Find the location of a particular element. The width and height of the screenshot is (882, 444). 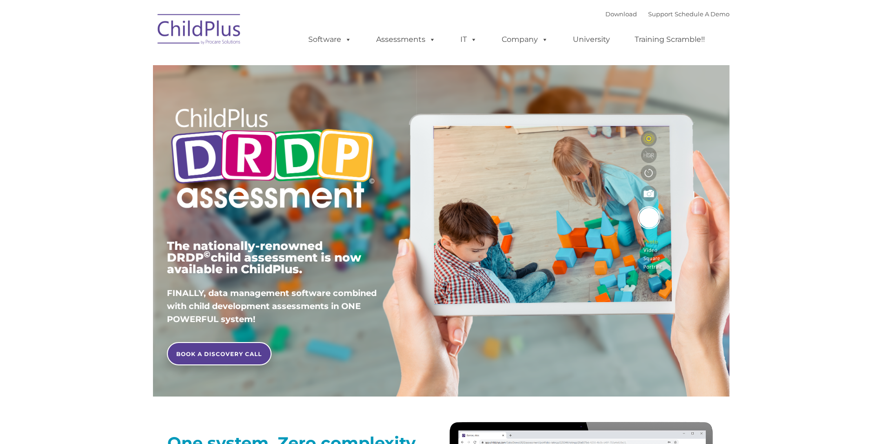

a: Training Scramble!! is located at coordinates (670, 40).